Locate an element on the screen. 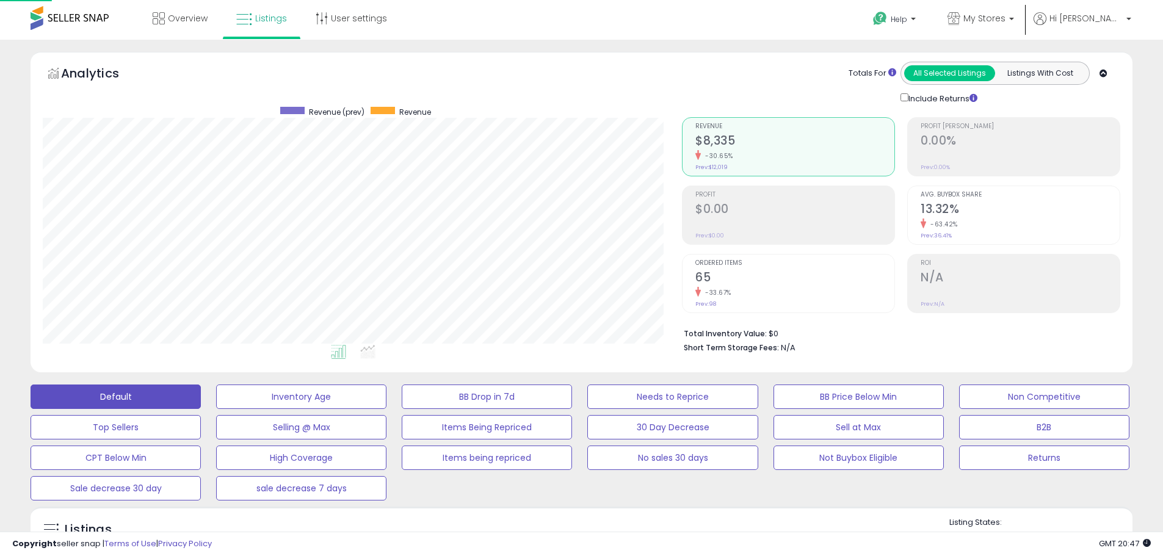 The image size is (1163, 556). p: Listing States: is located at coordinates (1041, 523).